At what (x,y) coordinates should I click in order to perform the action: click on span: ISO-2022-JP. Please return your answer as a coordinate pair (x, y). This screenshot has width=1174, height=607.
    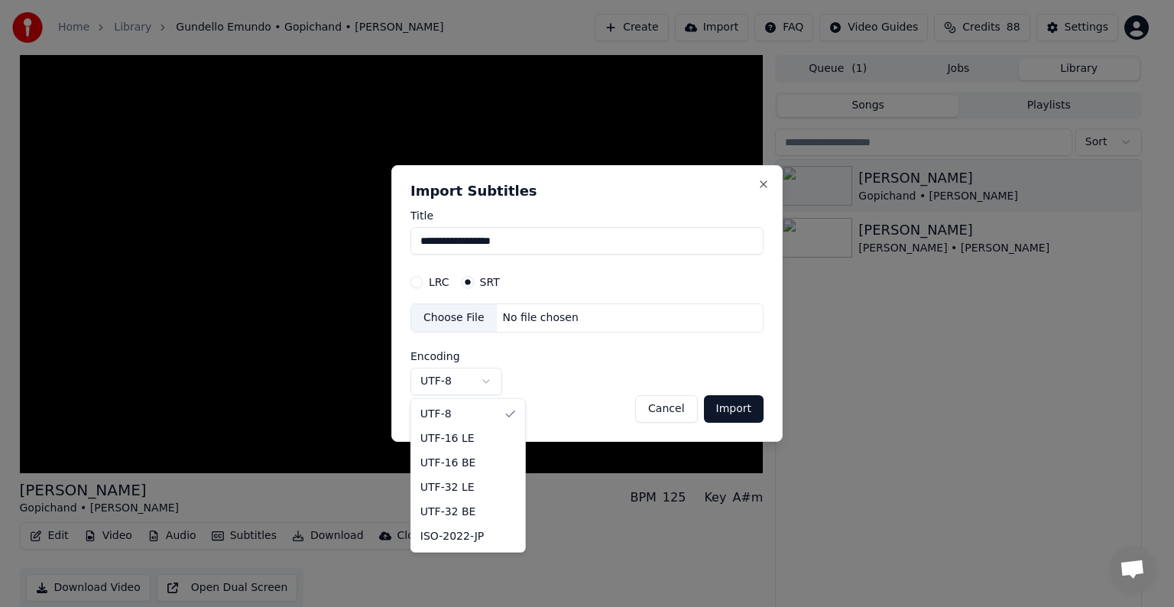
    Looking at the image, I should click on (453, 537).